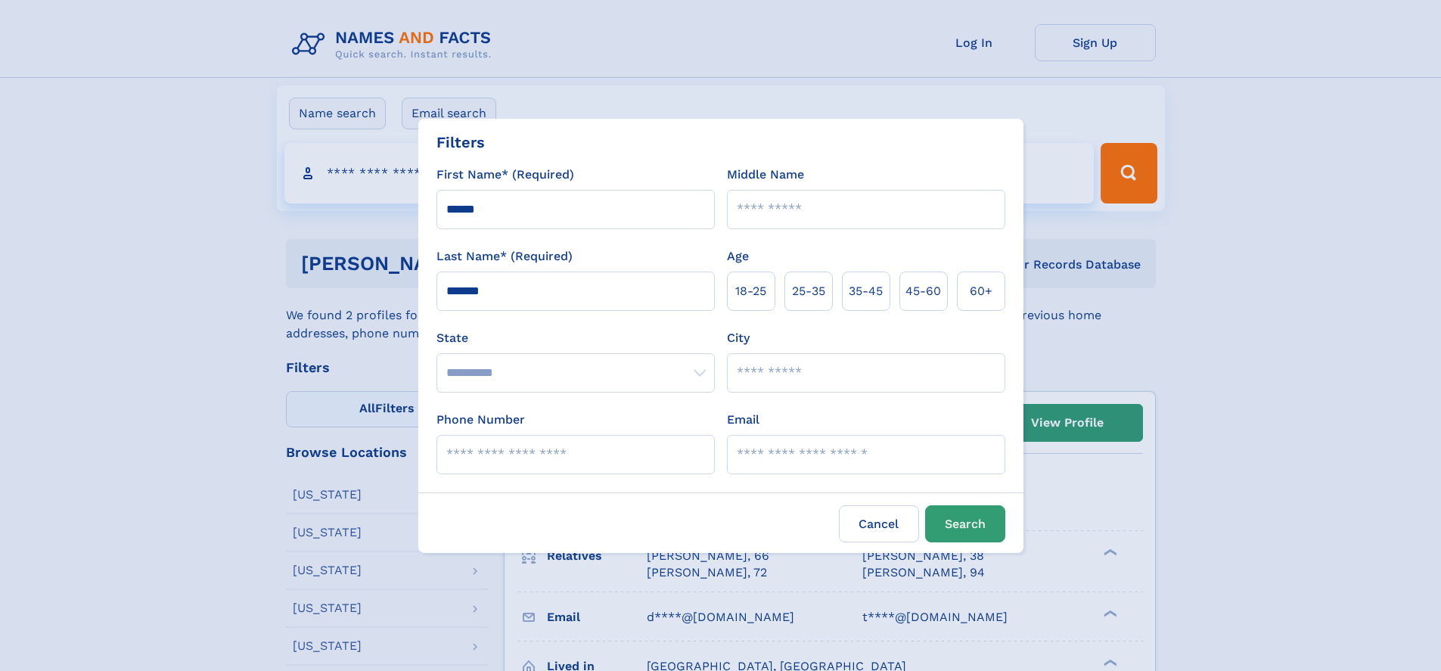 The width and height of the screenshot is (1441, 671). Describe the element at coordinates (765, 175) in the screenshot. I see `label: Middle Name` at that location.